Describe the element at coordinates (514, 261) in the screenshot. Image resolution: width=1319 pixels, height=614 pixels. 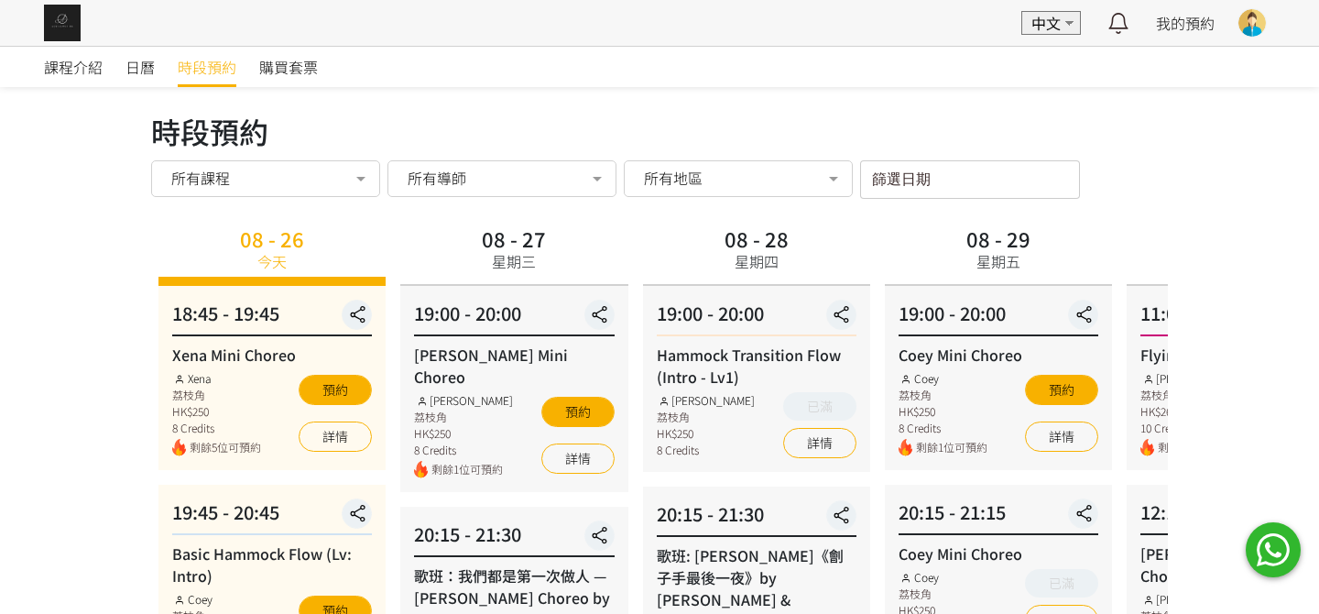
I see `div: 星期三` at that location.